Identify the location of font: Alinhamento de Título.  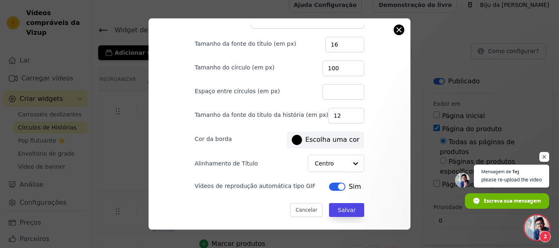
(226, 164).